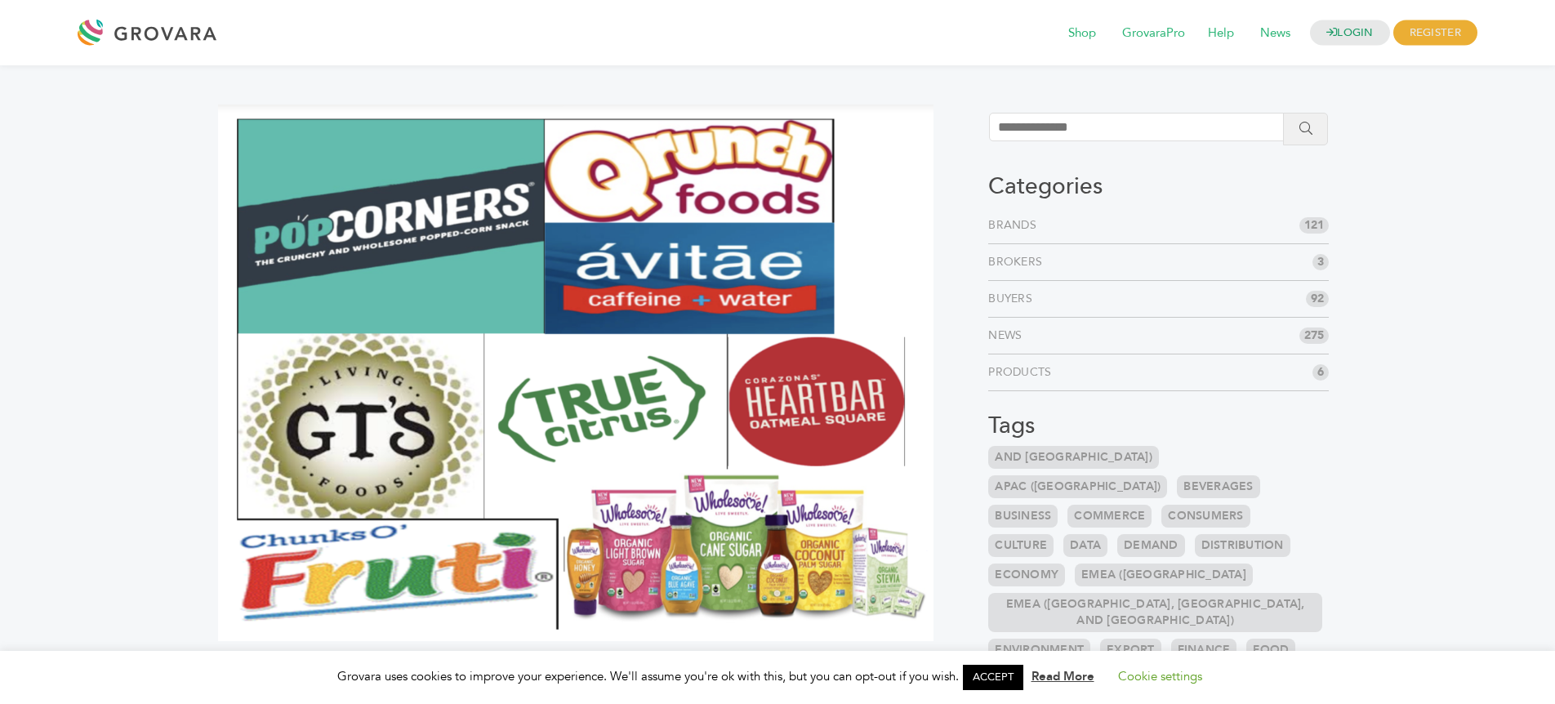  Describe the element at coordinates (1062, 676) in the screenshot. I see `a: Read More` at that location.